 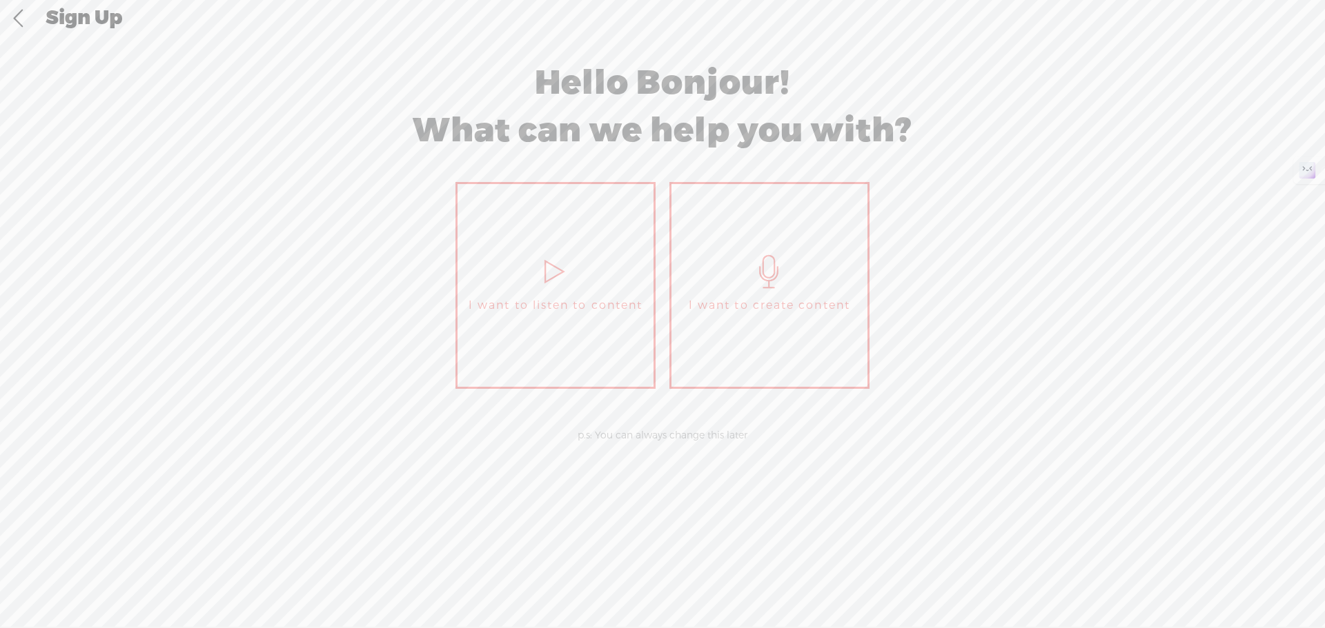 What do you see at coordinates (662, 436) in the screenshot?
I see `div: p.s: You can always change this later` at bounding box center [662, 436].